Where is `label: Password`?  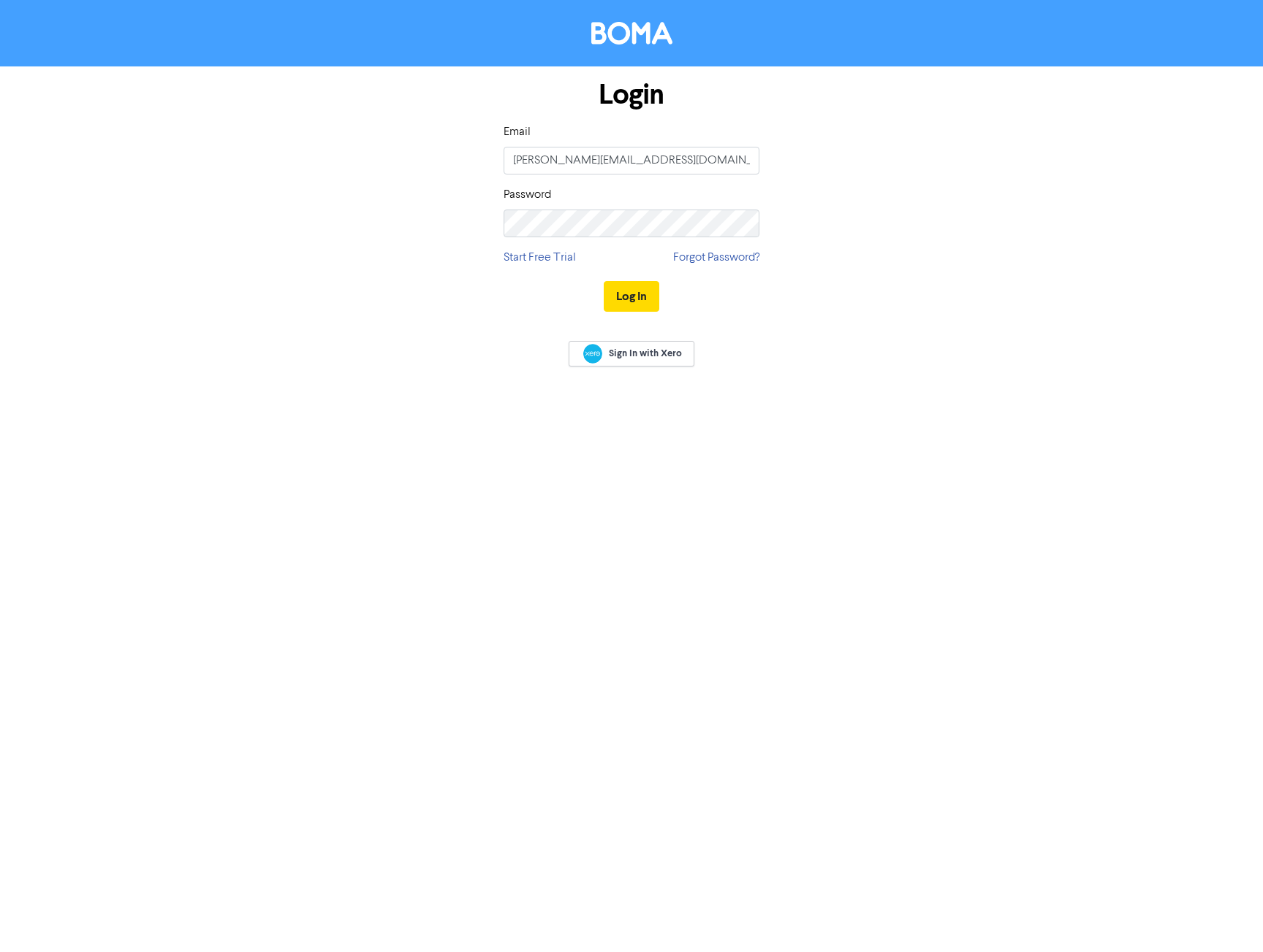
label: Password is located at coordinates (527, 195).